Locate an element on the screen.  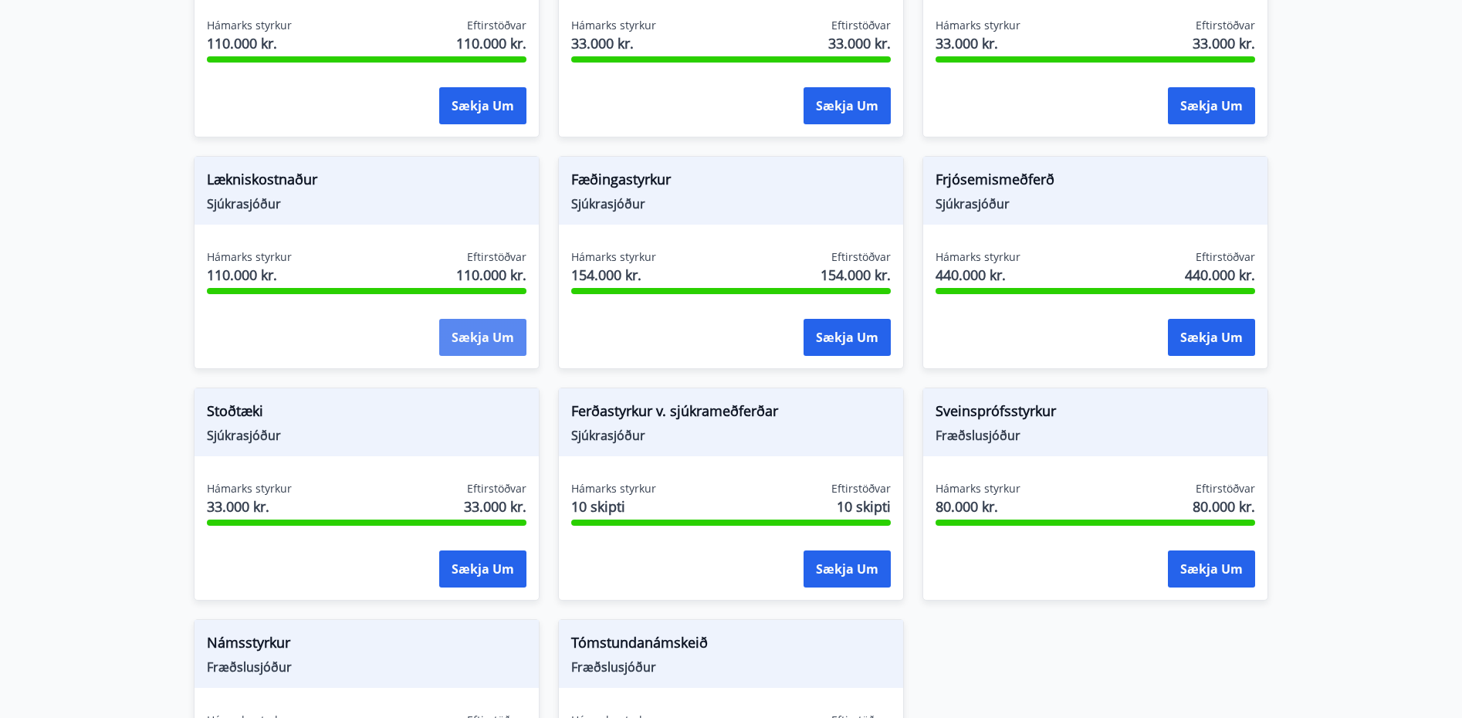
span: Sveinsprófsstyrkur is located at coordinates (1095, 414).